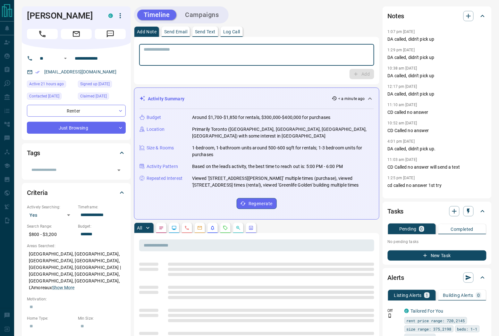  Describe the element at coordinates (437, 242) in the screenshot. I see `p: No pending tasks` at that location.